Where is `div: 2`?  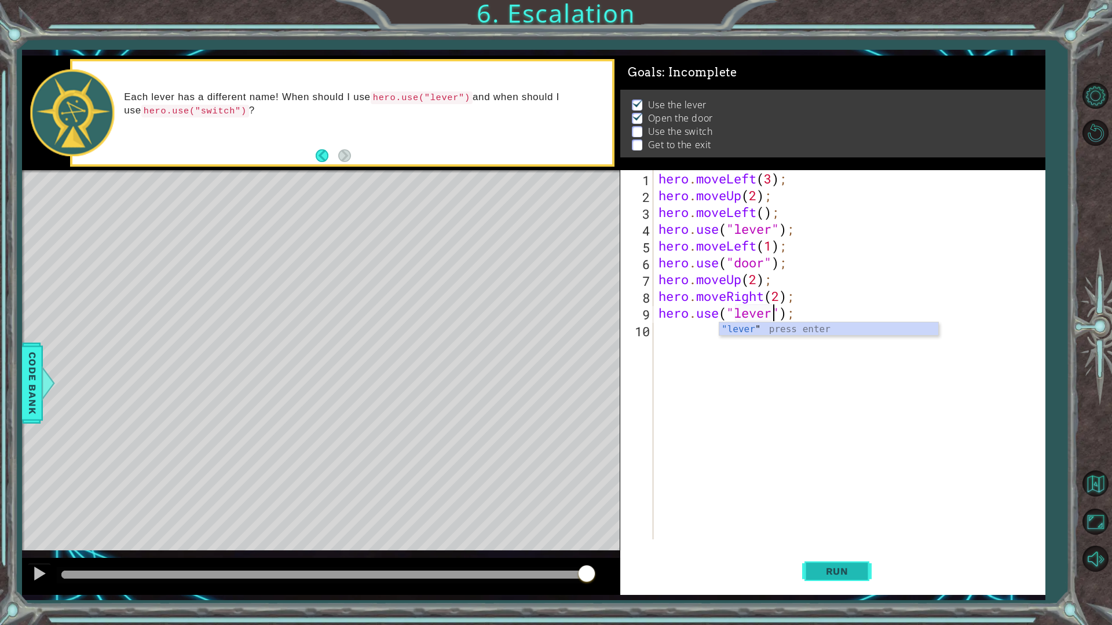 div: 2 is located at coordinates (637, 197).